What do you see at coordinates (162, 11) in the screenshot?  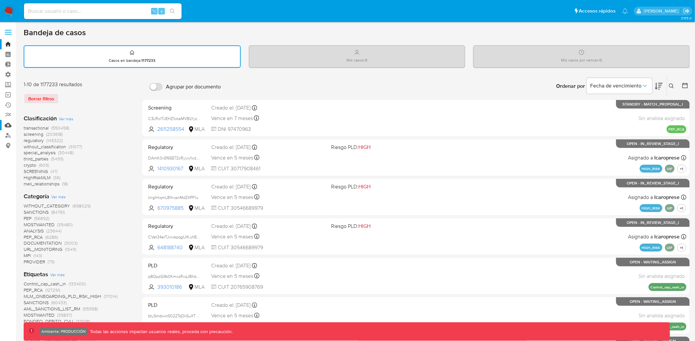 I see `span: s` at bounding box center [162, 11].